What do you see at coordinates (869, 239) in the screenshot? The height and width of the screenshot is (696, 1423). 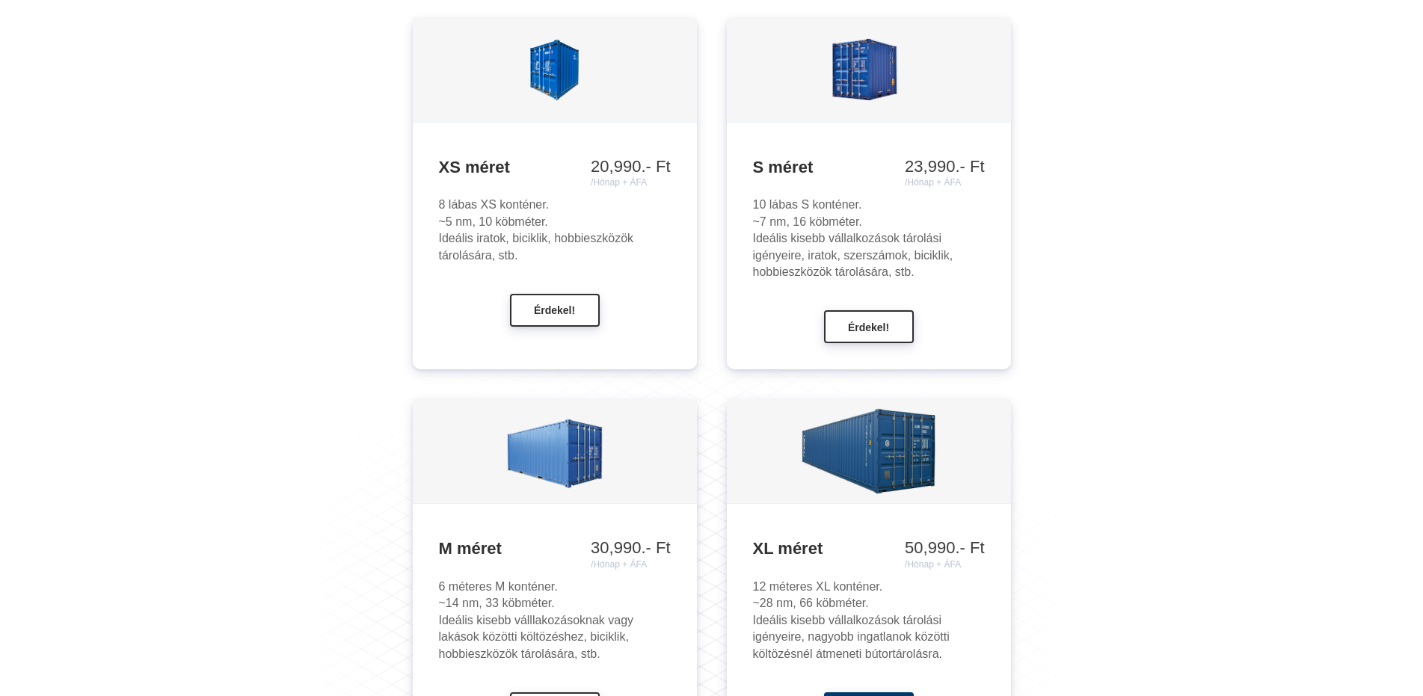 I see `div: 10 lábas S konténer. ~7 nm, 16 köbméter. Ideális kisebb vállalkozások tárolási igényeire, iratok,...` at bounding box center [869, 239].